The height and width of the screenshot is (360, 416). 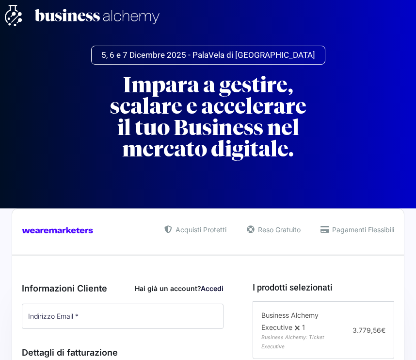 What do you see at coordinates (179, 288) in the screenshot?
I see `div: Hai già un account?` at bounding box center [179, 288].